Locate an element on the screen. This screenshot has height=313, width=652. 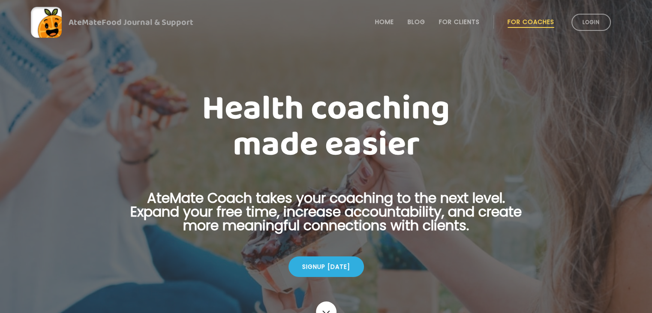
h1: Health coaching made easier is located at coordinates (326, 127).